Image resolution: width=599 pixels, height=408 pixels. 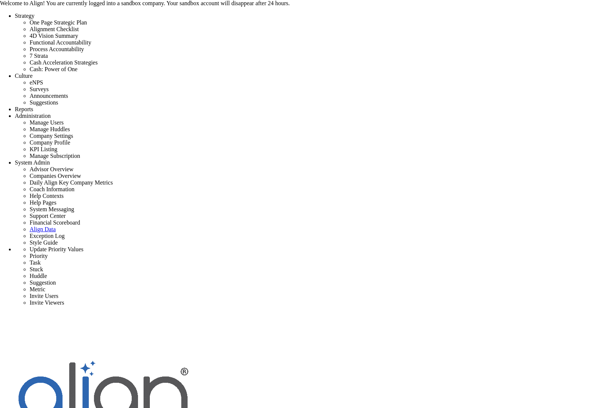 What do you see at coordinates (32, 162) in the screenshot?
I see `span: System Admin` at bounding box center [32, 162].